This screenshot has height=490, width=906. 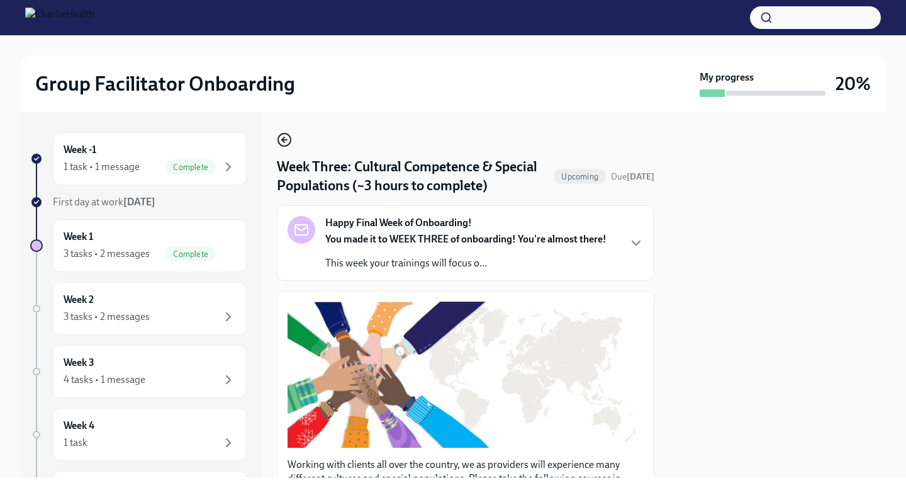 I want to click on h6: Week 3, so click(x=79, y=362).